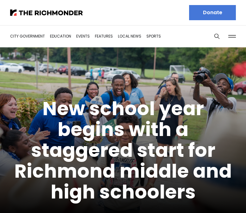 Image resolution: width=246 pixels, height=213 pixels. What do you see at coordinates (123, 150) in the screenshot?
I see `a: New school year begins with a staggered start for Richmond middle and high schoolers` at bounding box center [123, 150].